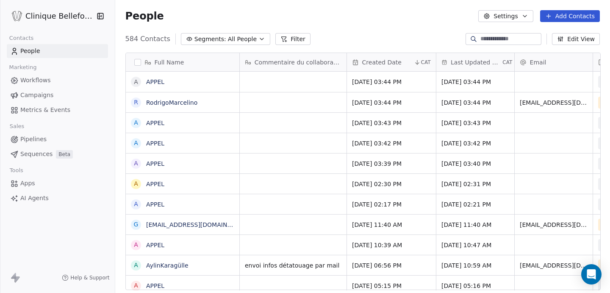  I want to click on a: SequencesBeta, so click(57, 154).